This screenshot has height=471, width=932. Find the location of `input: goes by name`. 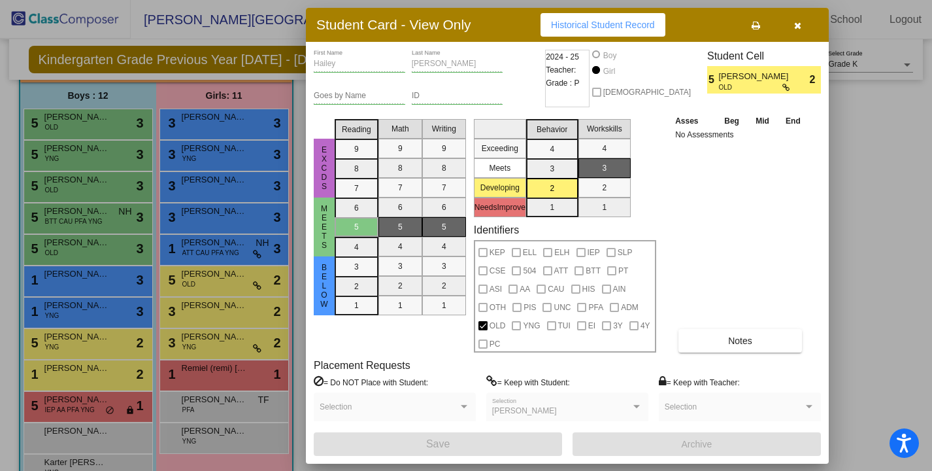

input: goes by name is located at coordinates (359, 96).